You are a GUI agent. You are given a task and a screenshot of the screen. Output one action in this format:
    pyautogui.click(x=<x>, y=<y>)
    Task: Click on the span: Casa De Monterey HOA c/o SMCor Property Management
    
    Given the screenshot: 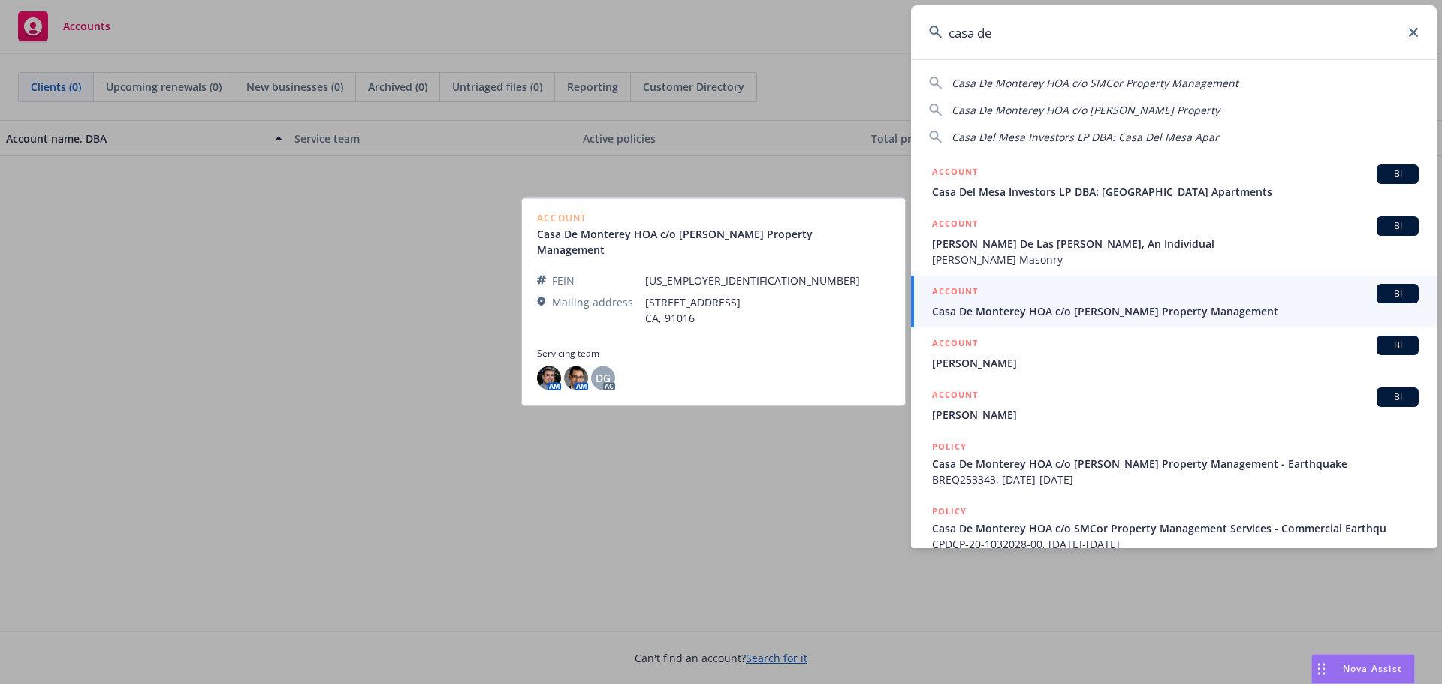 What is the action you would take?
    pyautogui.click(x=1095, y=83)
    